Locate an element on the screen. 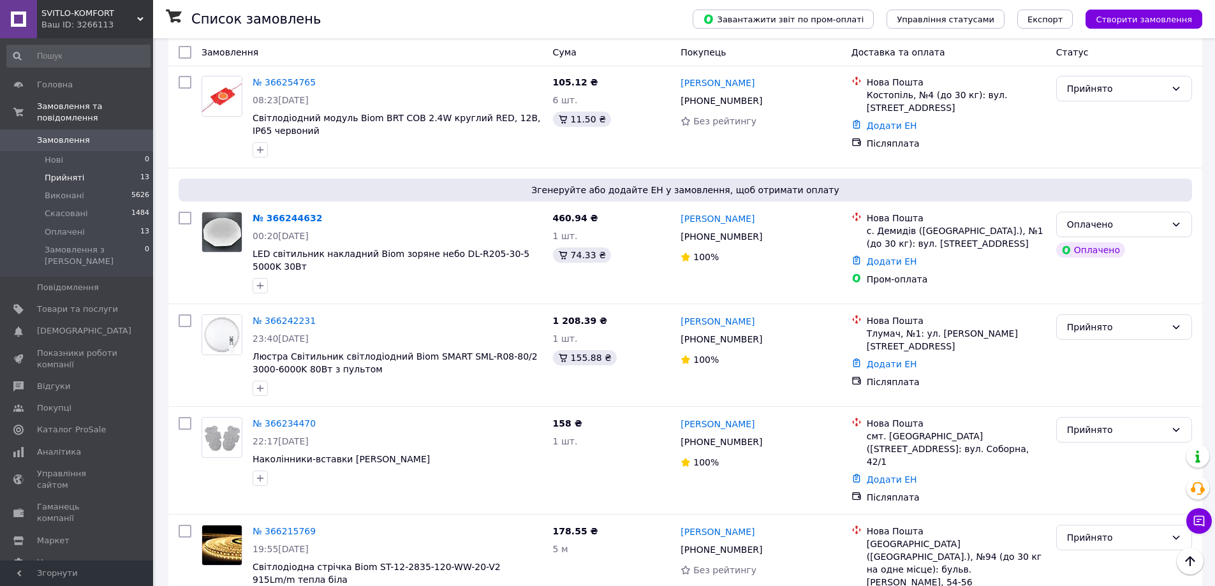 The height and width of the screenshot is (586, 1215). span: Експорт is located at coordinates (1046, 19).